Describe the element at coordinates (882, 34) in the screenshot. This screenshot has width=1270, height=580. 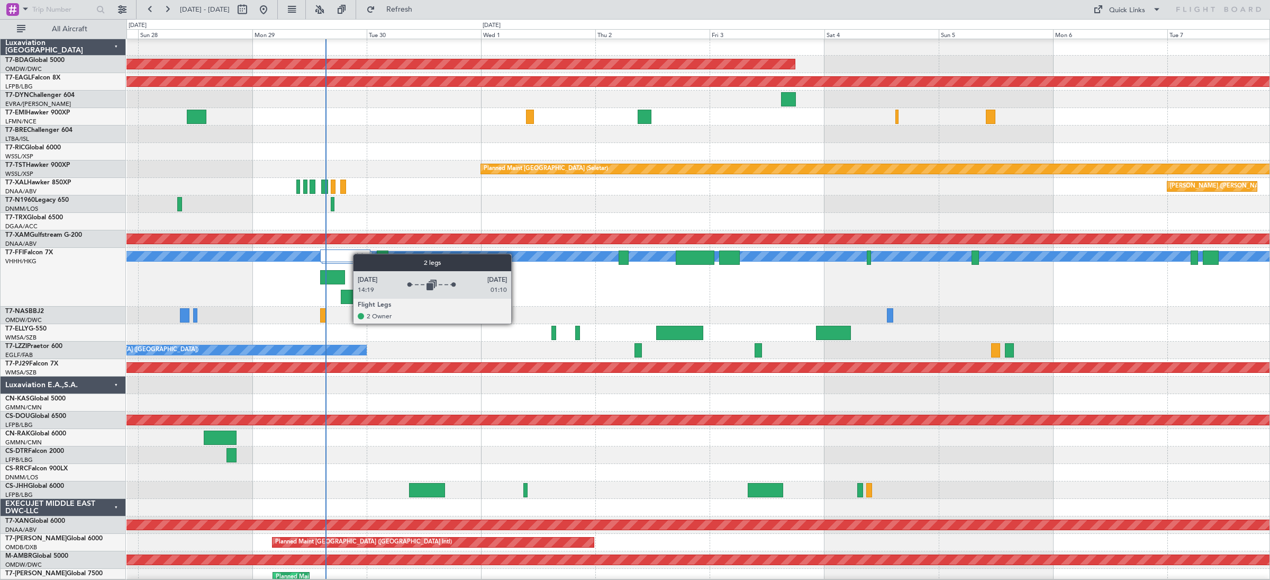
I see `div: Sat 4` at that location.